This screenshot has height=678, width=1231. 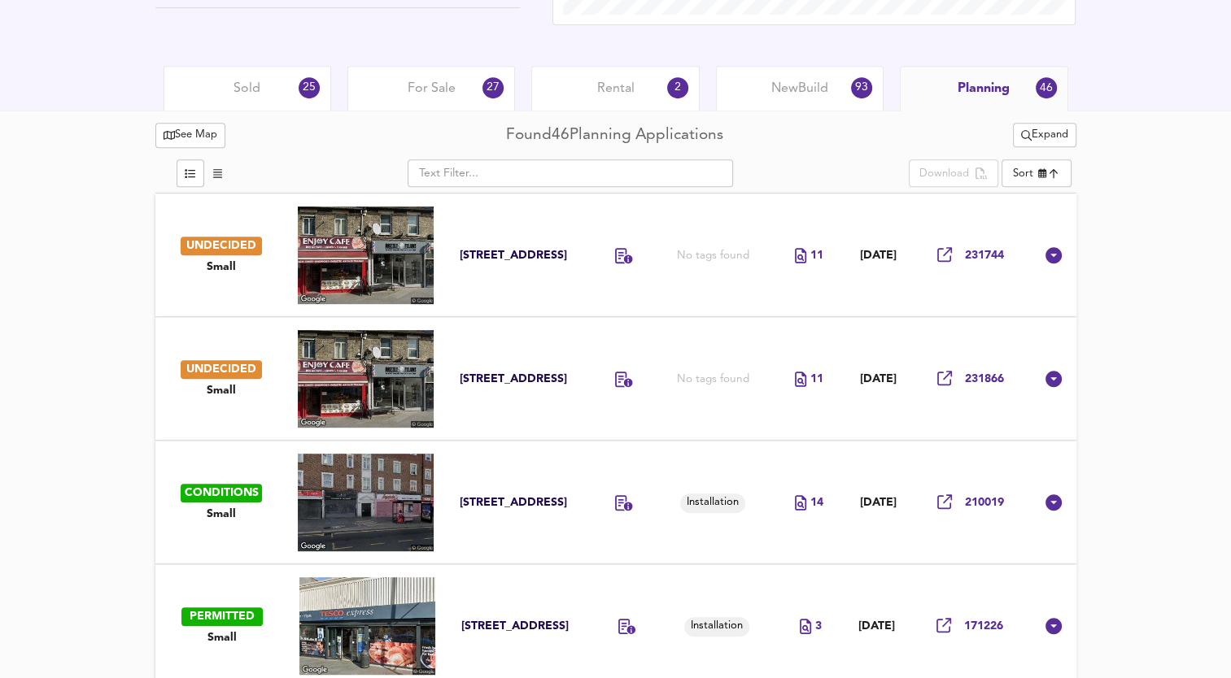 I want to click on span: See Map, so click(x=190, y=135).